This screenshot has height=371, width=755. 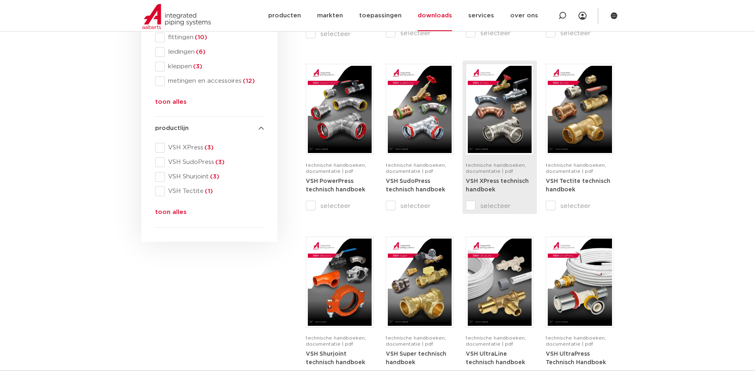 I want to click on span: kleppen, so click(x=214, y=67).